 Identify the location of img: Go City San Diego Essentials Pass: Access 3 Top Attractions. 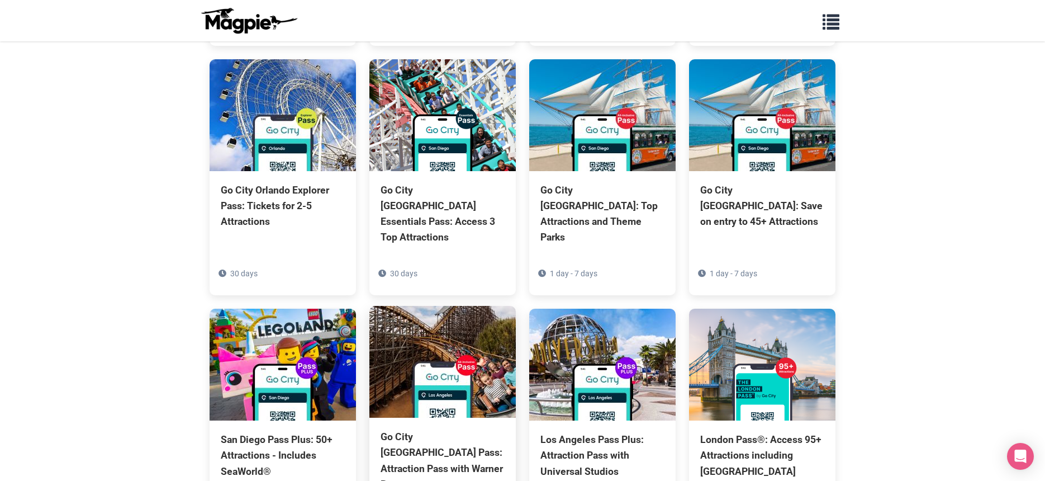
(443, 115).